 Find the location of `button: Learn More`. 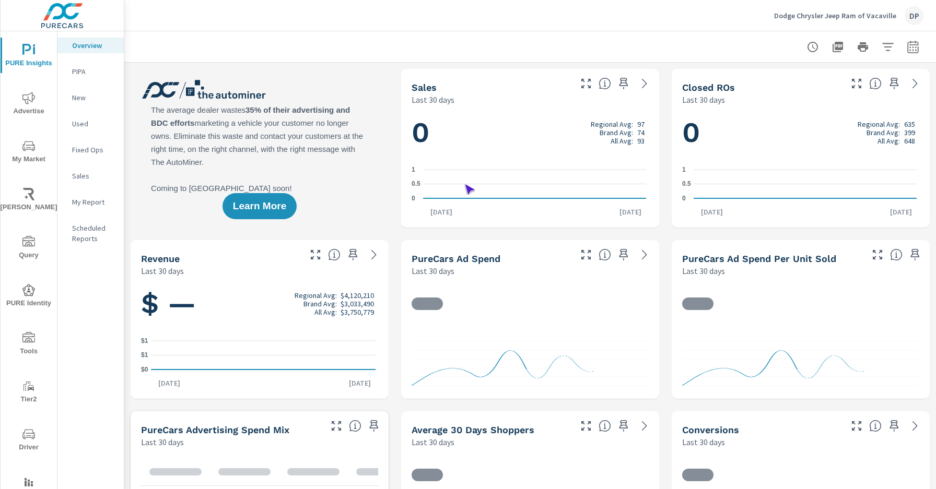

button: Learn More is located at coordinates (259, 206).